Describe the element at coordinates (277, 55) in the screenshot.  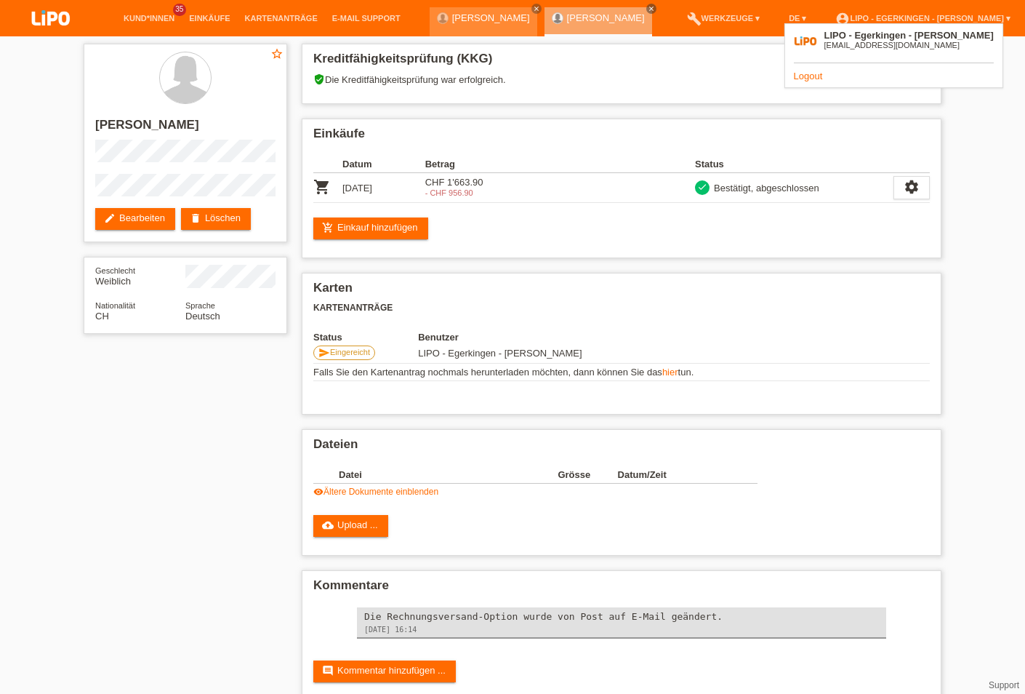
I see `a: star_border` at that location.